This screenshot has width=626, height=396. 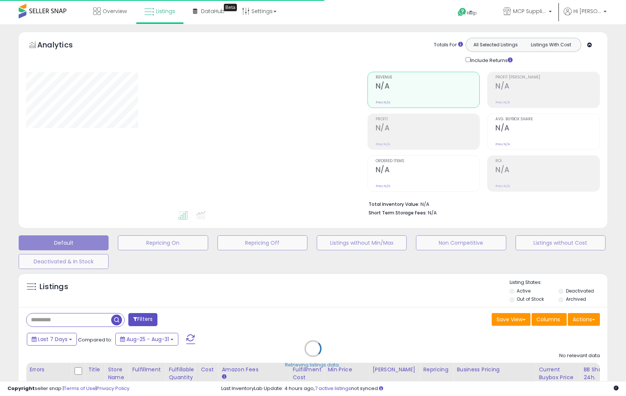 What do you see at coordinates (63, 243) in the screenshot?
I see `button: Default` at bounding box center [63, 243].